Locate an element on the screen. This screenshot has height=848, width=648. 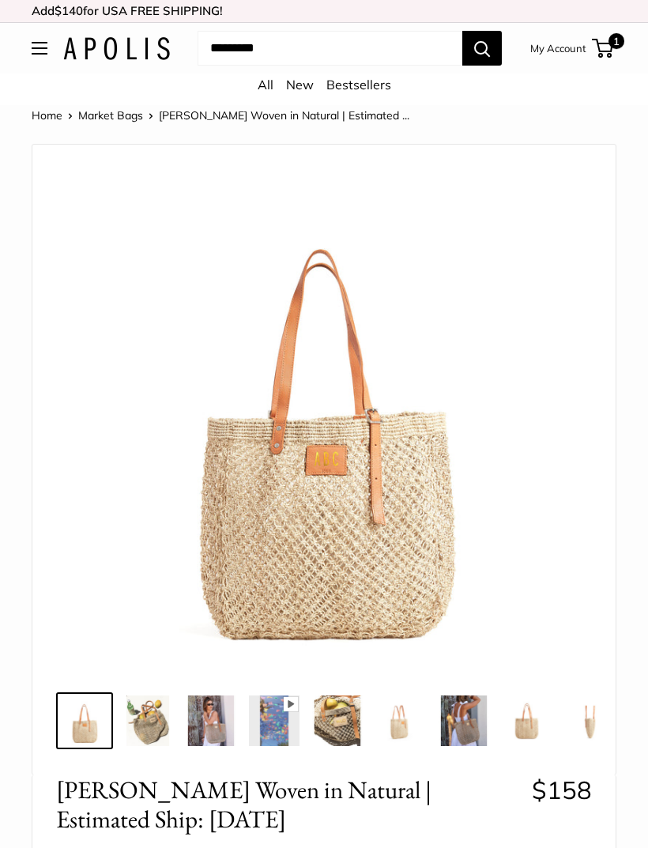
a: Market Bags is located at coordinates (111, 115).